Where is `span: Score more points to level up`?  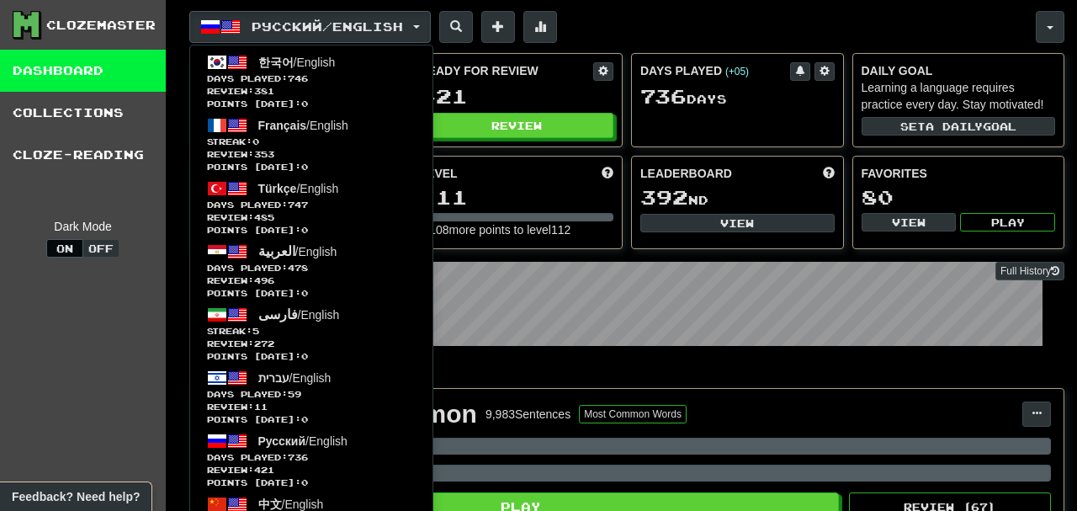
span: Score more points to level up is located at coordinates (608, 173).